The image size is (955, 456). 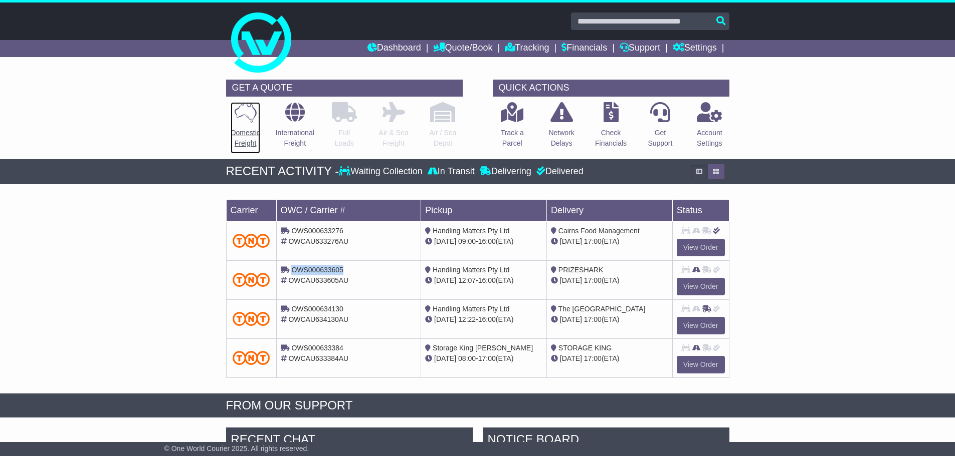 I want to click on div: Waiting Collection, so click(x=381, y=172).